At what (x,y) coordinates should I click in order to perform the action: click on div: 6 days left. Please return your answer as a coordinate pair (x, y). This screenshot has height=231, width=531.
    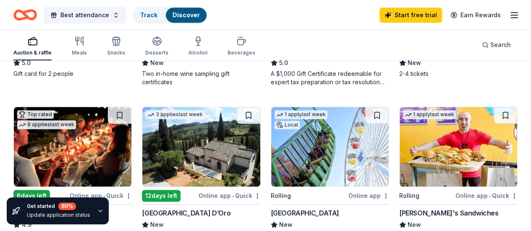
    Looking at the image, I should click on (31, 196).